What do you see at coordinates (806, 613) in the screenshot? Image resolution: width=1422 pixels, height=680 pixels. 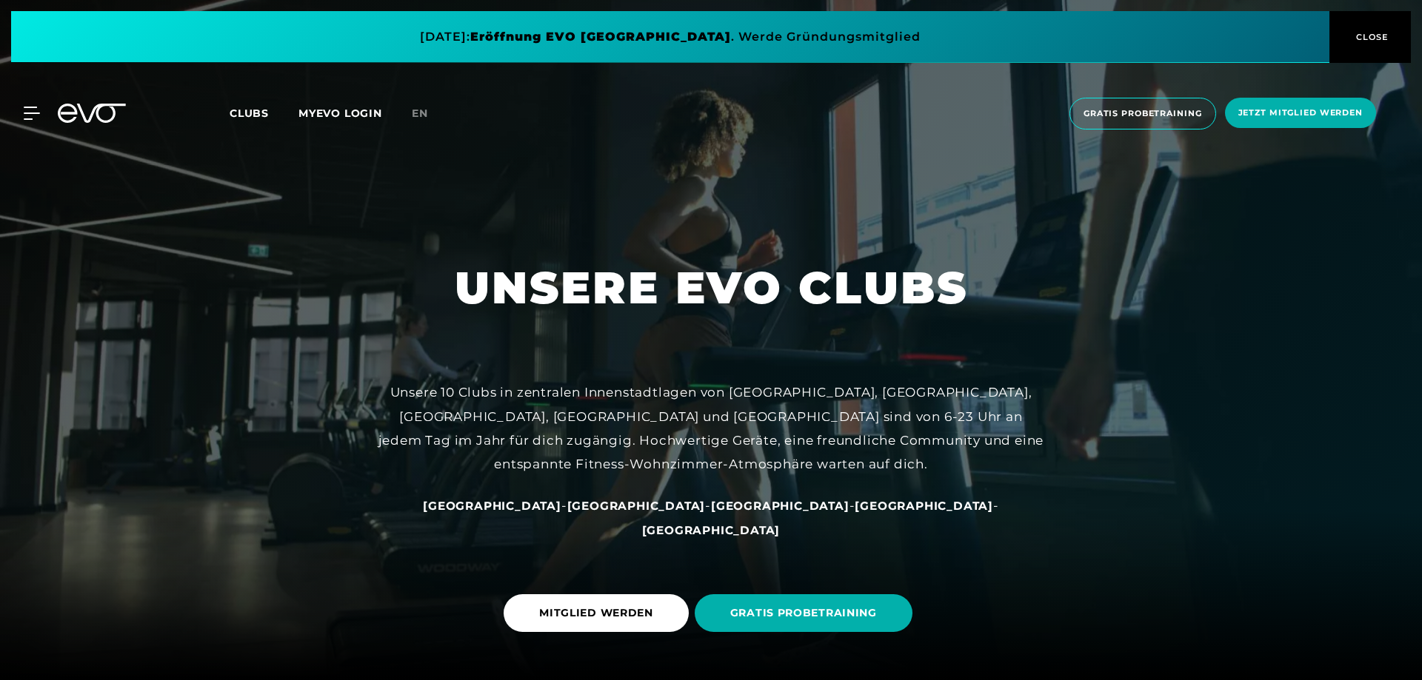 I see `a: GRATIS PROBETRAINING` at bounding box center [806, 613].